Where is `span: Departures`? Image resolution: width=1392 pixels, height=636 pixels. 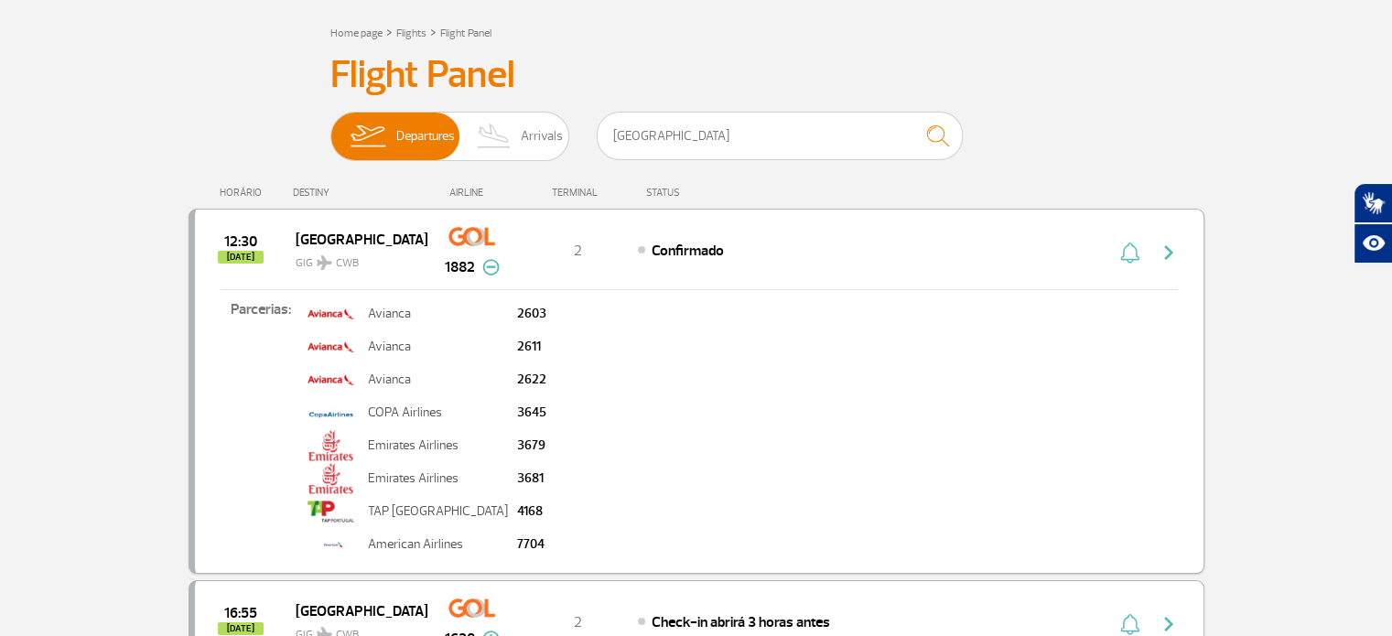 span: Departures is located at coordinates (425, 136).